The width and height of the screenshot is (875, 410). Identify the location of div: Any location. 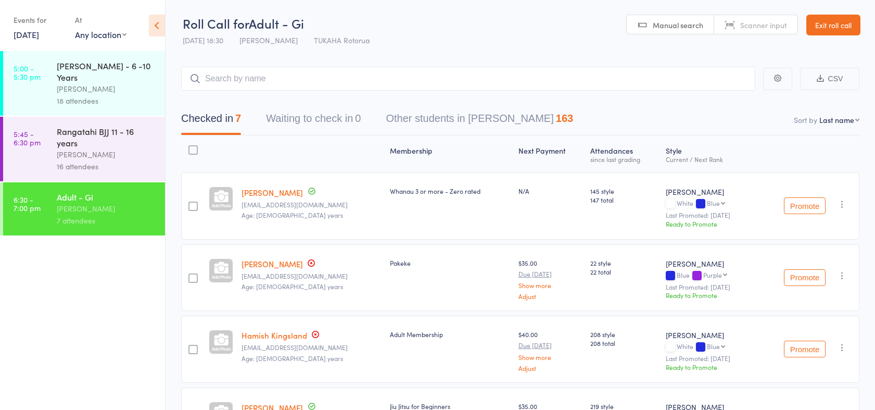
(100, 34).